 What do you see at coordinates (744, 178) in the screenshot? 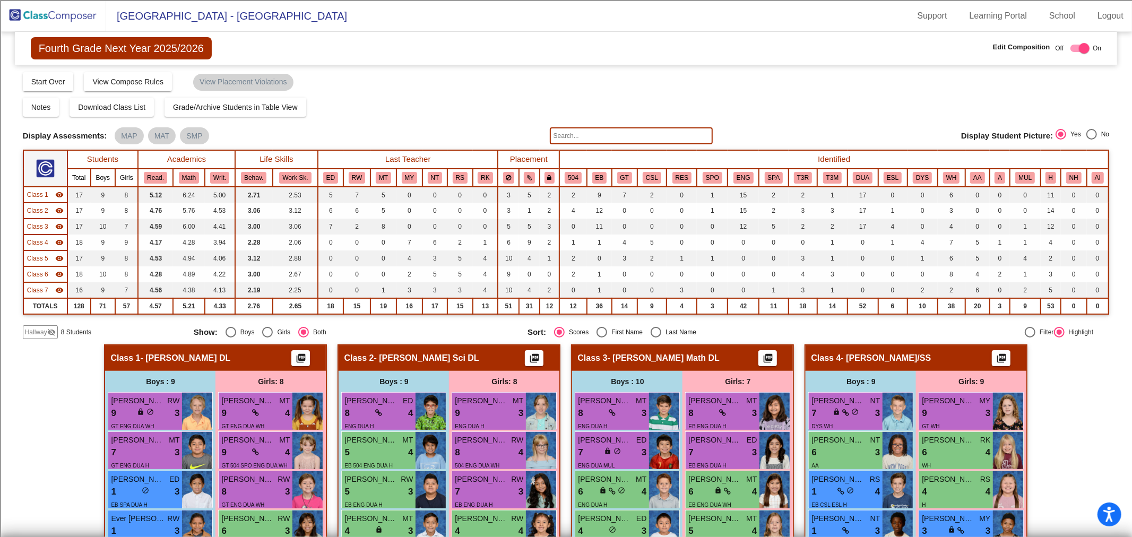
I see `button: ENG` at bounding box center [744, 178].